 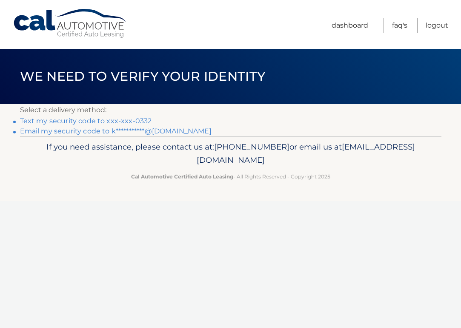 I want to click on a: Text my security code to xxx-xxx-0332, so click(x=86, y=121).